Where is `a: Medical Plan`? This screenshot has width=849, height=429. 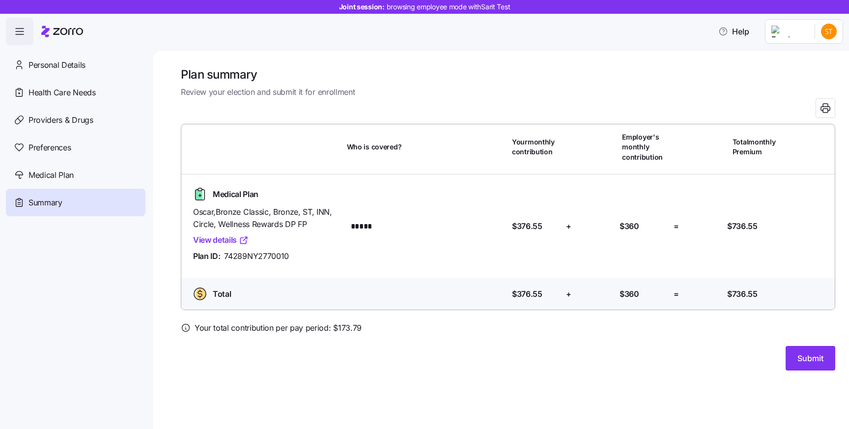 a: Medical Plan is located at coordinates (76, 175).